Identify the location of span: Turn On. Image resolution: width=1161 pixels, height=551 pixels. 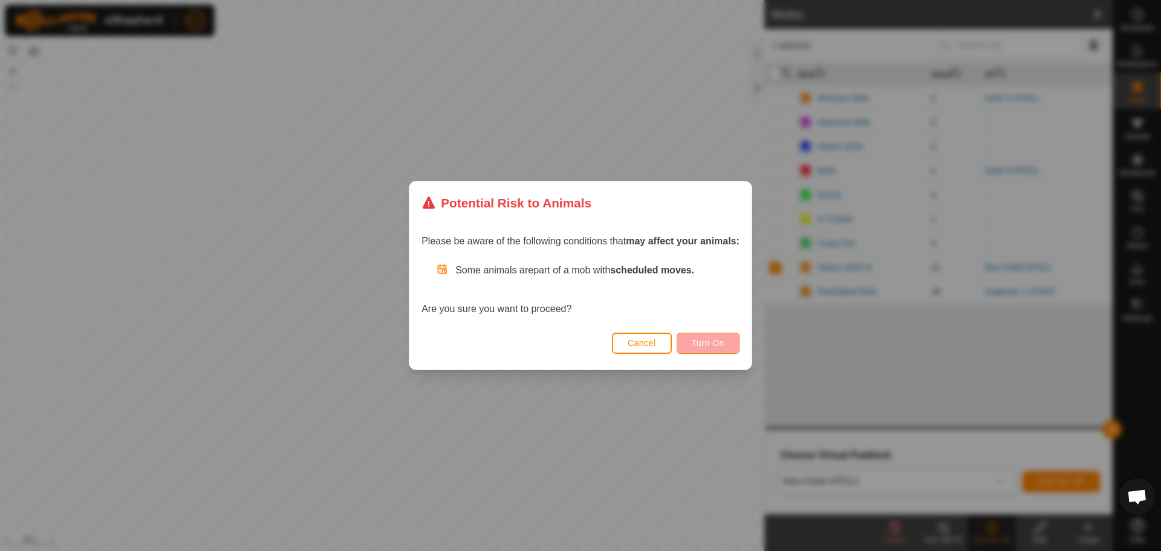
(708, 343).